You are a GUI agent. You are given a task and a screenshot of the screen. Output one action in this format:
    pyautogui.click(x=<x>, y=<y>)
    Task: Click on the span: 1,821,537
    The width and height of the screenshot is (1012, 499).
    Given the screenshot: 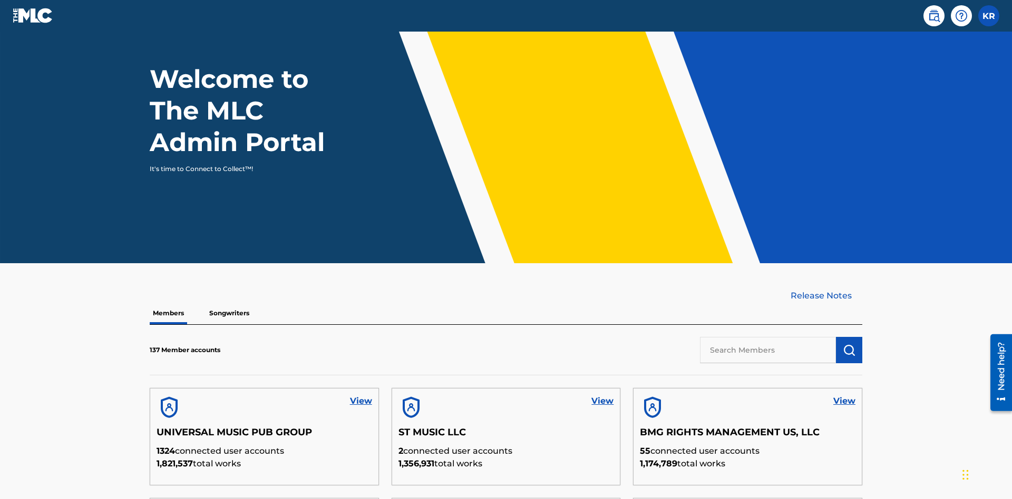 What is the action you would take?
    pyautogui.click(x=174, y=464)
    